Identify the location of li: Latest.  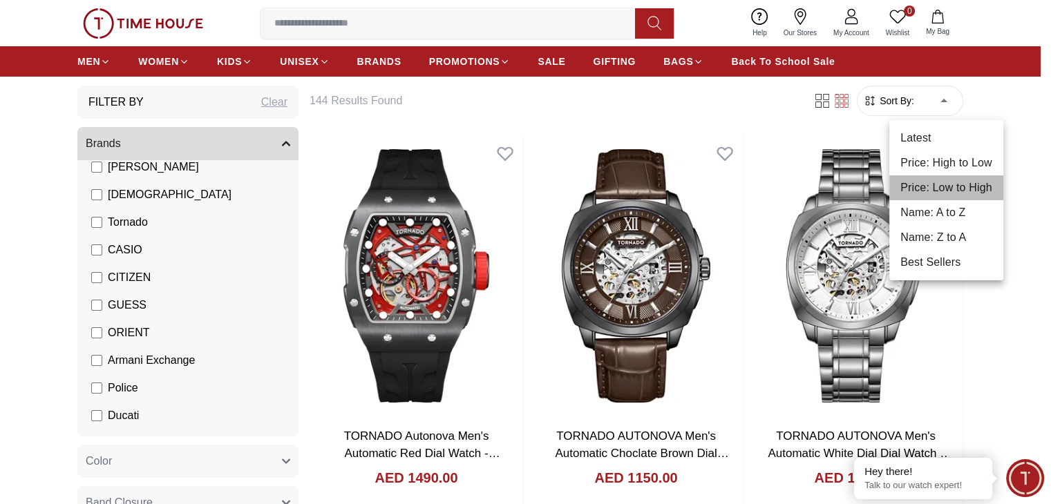
(946, 138).